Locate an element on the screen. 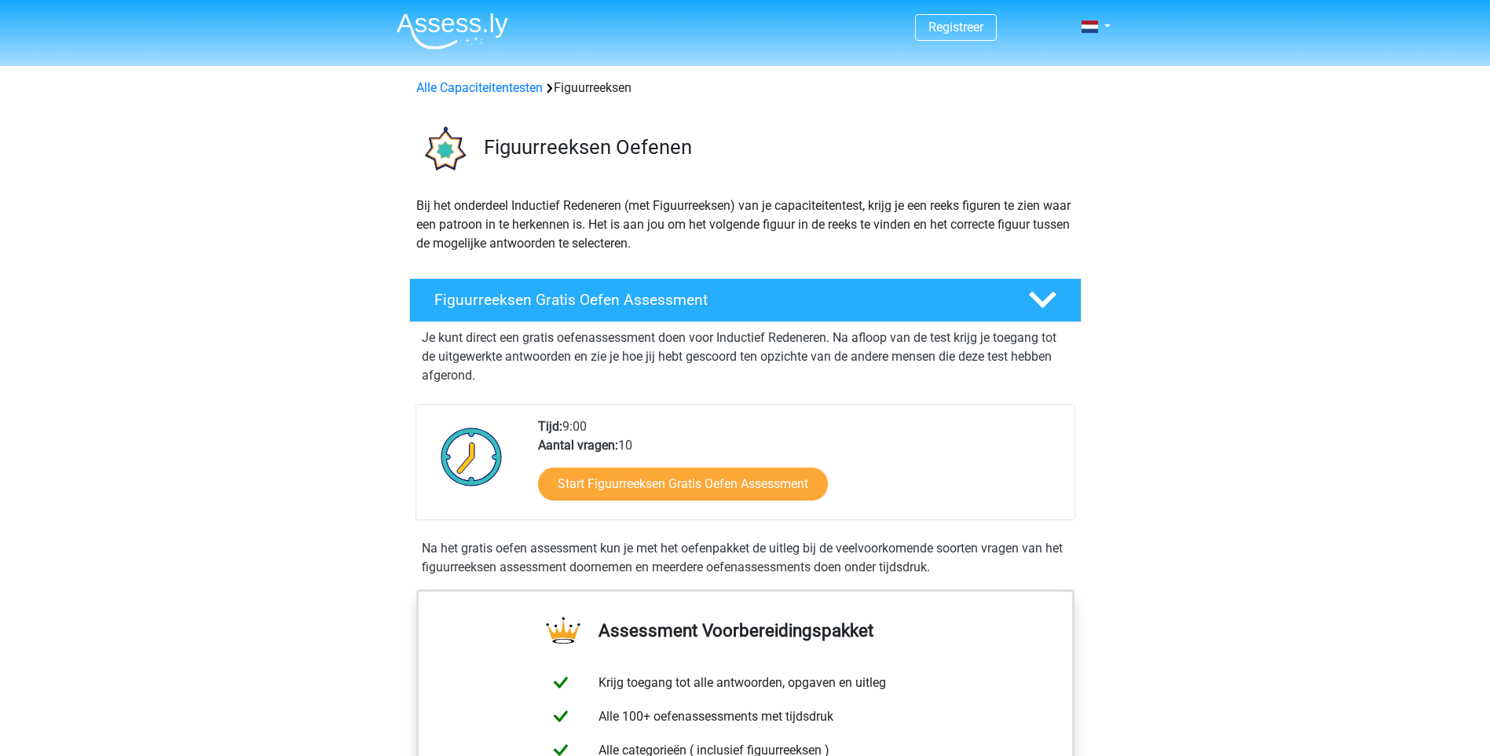 This screenshot has width=1490, height=756. a: Start Figuurreeksen Gratis Oefen Assessment is located at coordinates (683, 484).